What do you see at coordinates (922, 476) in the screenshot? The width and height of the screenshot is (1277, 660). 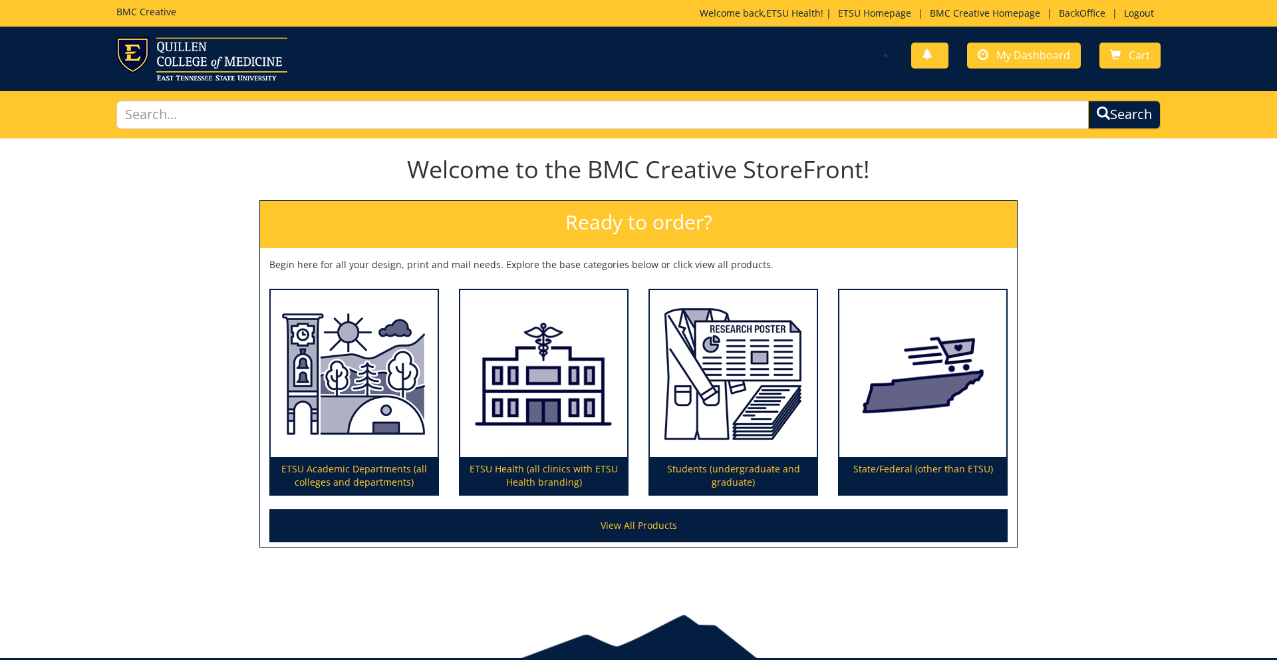 I see `p: State/Federal (other than ETSU)` at bounding box center [922, 476].